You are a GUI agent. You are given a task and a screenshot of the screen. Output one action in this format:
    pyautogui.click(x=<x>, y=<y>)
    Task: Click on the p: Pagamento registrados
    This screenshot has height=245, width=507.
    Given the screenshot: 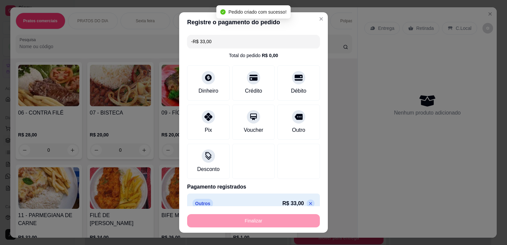 What is the action you would take?
    pyautogui.click(x=254, y=187)
    